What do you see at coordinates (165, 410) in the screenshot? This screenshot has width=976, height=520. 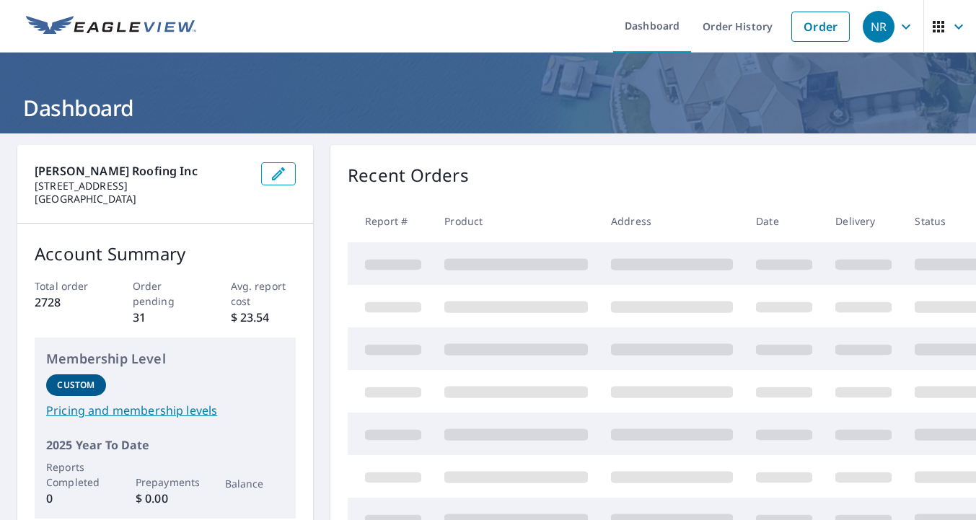 I see `a: Pricing and membership levels` at bounding box center [165, 410].